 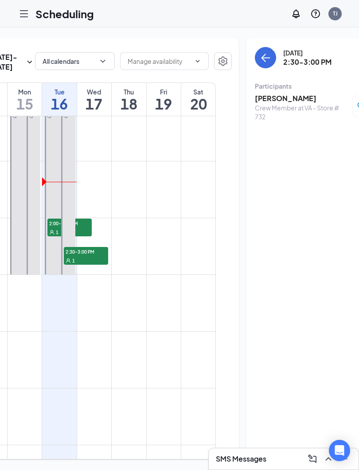 What do you see at coordinates (313, 459) in the screenshot?
I see `button: ComposeMessage` at bounding box center [313, 459].